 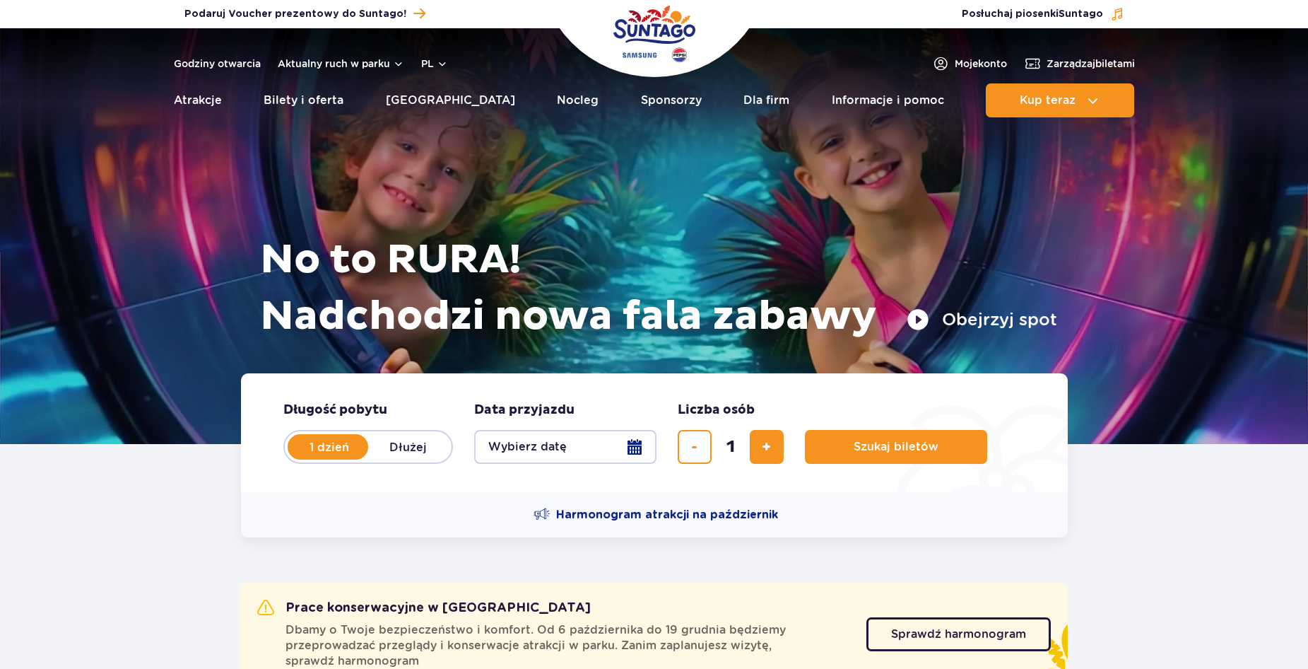 What do you see at coordinates (970, 64) in the screenshot?
I see `a: Mojekonto` at bounding box center [970, 64].